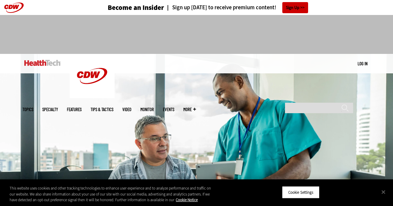 This screenshot has width=393, height=206. Describe the element at coordinates (190, 110) in the screenshot. I see `span: More` at that location.